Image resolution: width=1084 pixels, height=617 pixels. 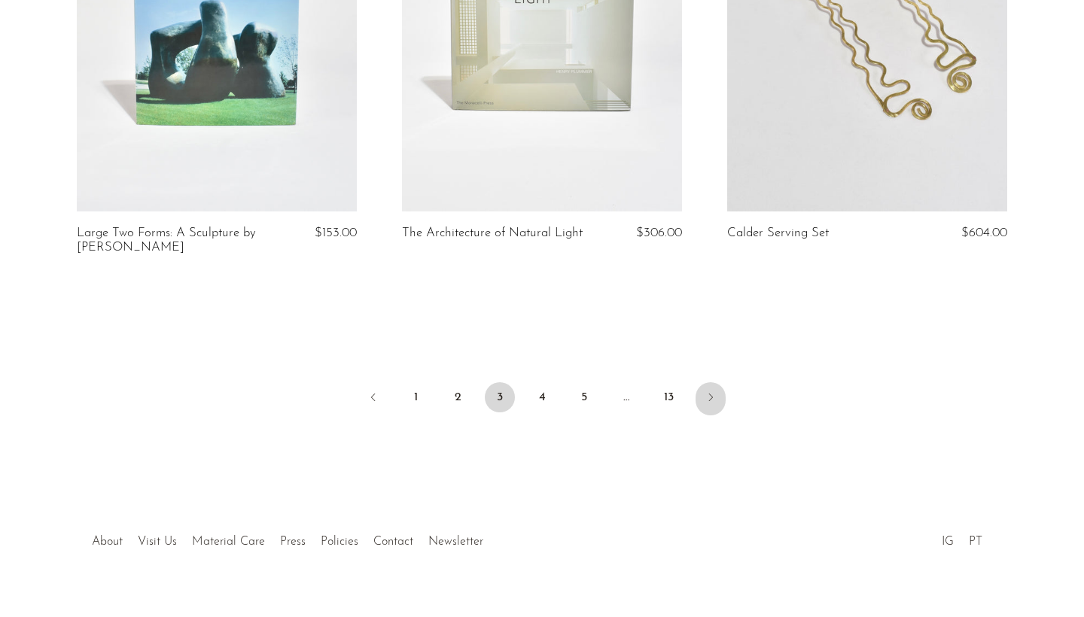 What do you see at coordinates (542, 397) in the screenshot?
I see `a: 4` at bounding box center [542, 397].